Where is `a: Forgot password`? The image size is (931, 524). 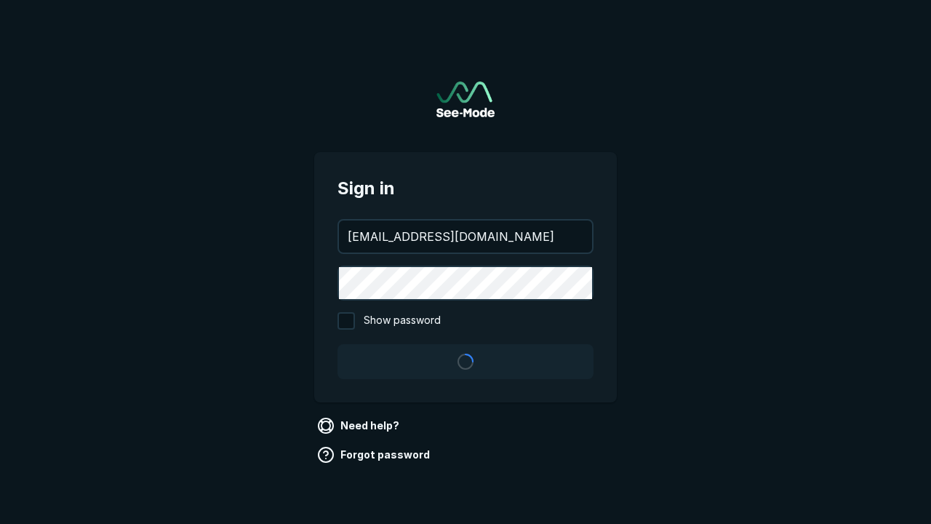
a: Forgot password is located at coordinates (375, 455).